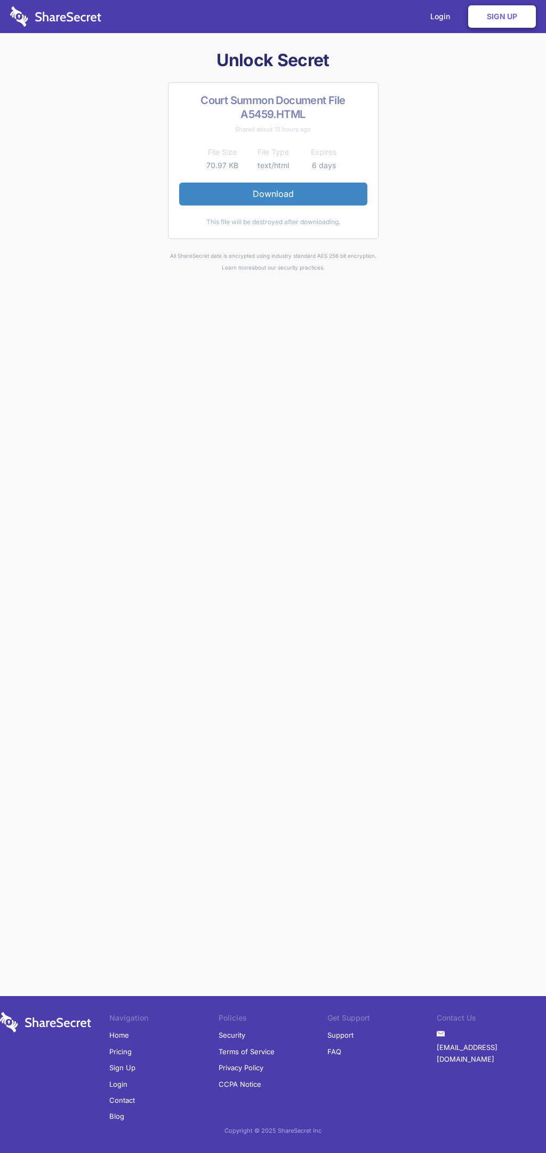 This screenshot has height=1153, width=546. What do you see at coordinates (273, 222) in the screenshot?
I see `div: This file will be destroyed after downloading.` at bounding box center [273, 222].